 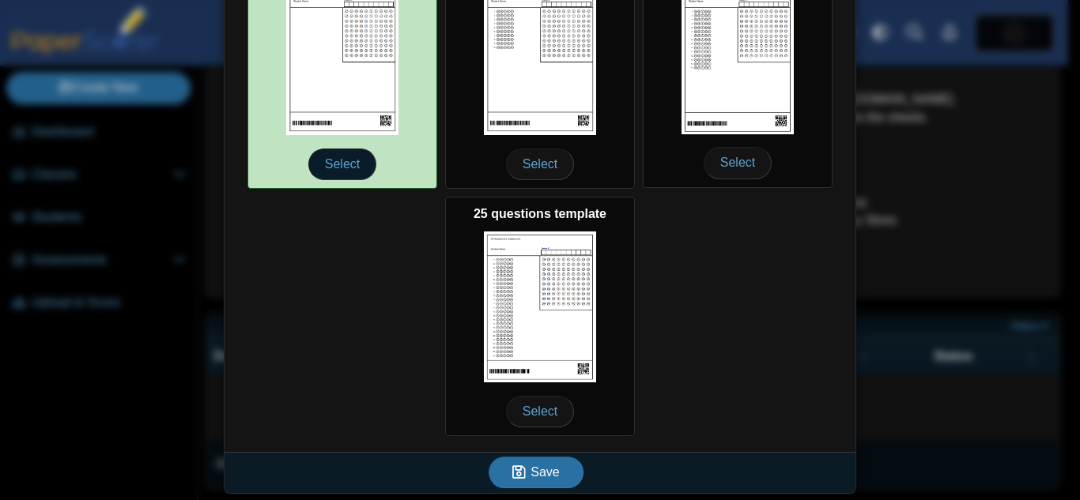 What do you see at coordinates (545, 472) in the screenshot?
I see `span: Save` at bounding box center [545, 472].